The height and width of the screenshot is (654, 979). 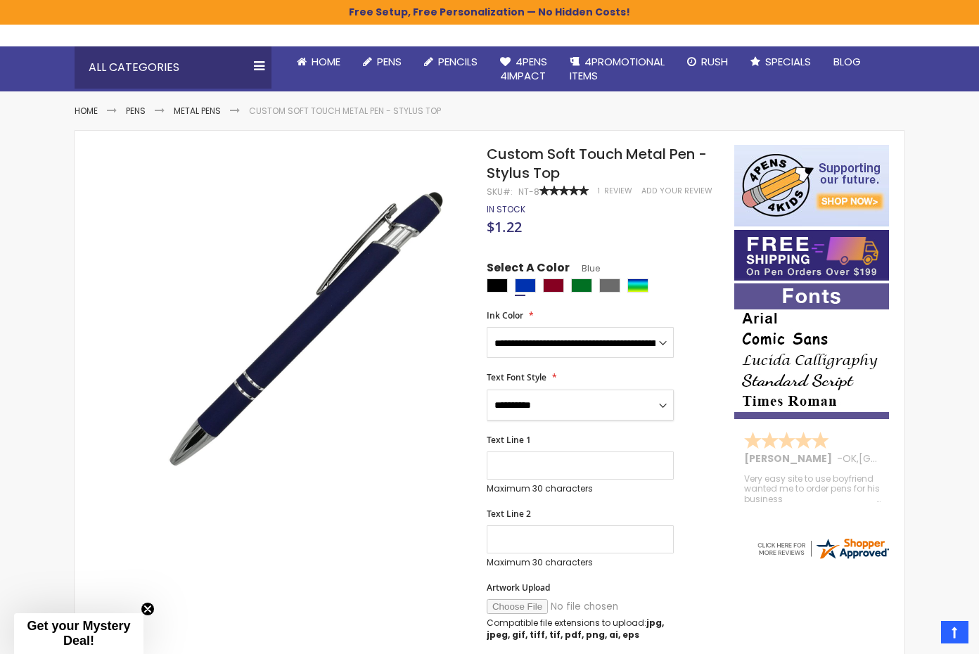 What do you see at coordinates (715, 61) in the screenshot?
I see `span: Rush` at bounding box center [715, 61].